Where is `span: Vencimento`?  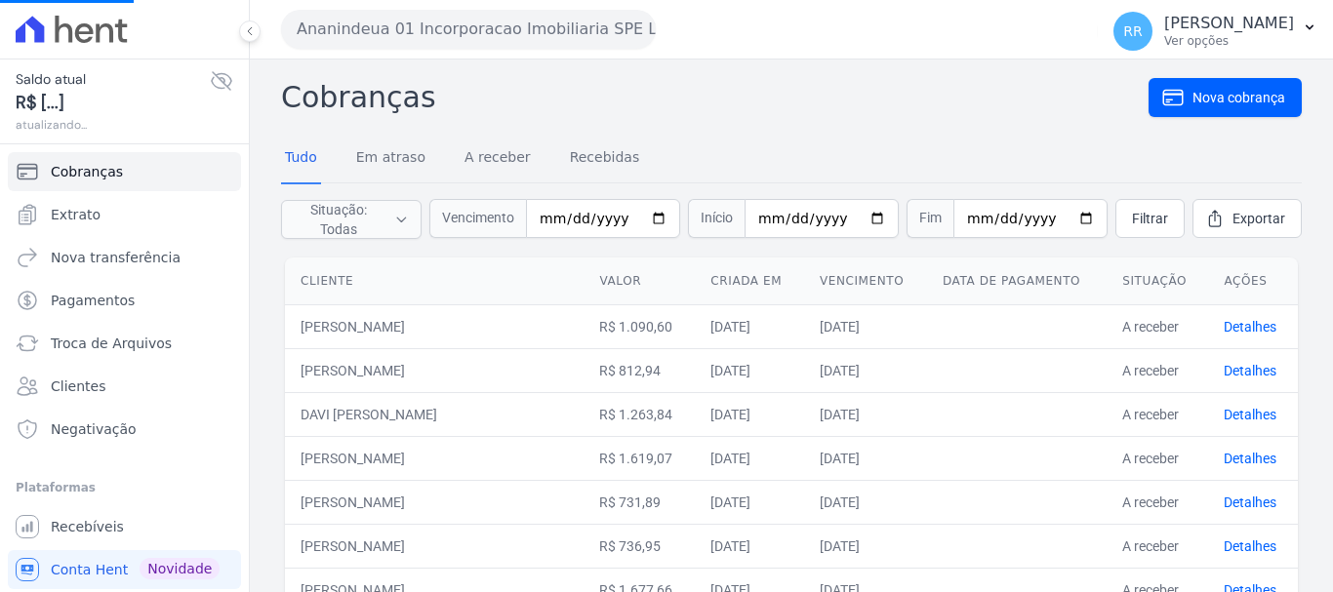 span: Vencimento is located at coordinates (477, 219).